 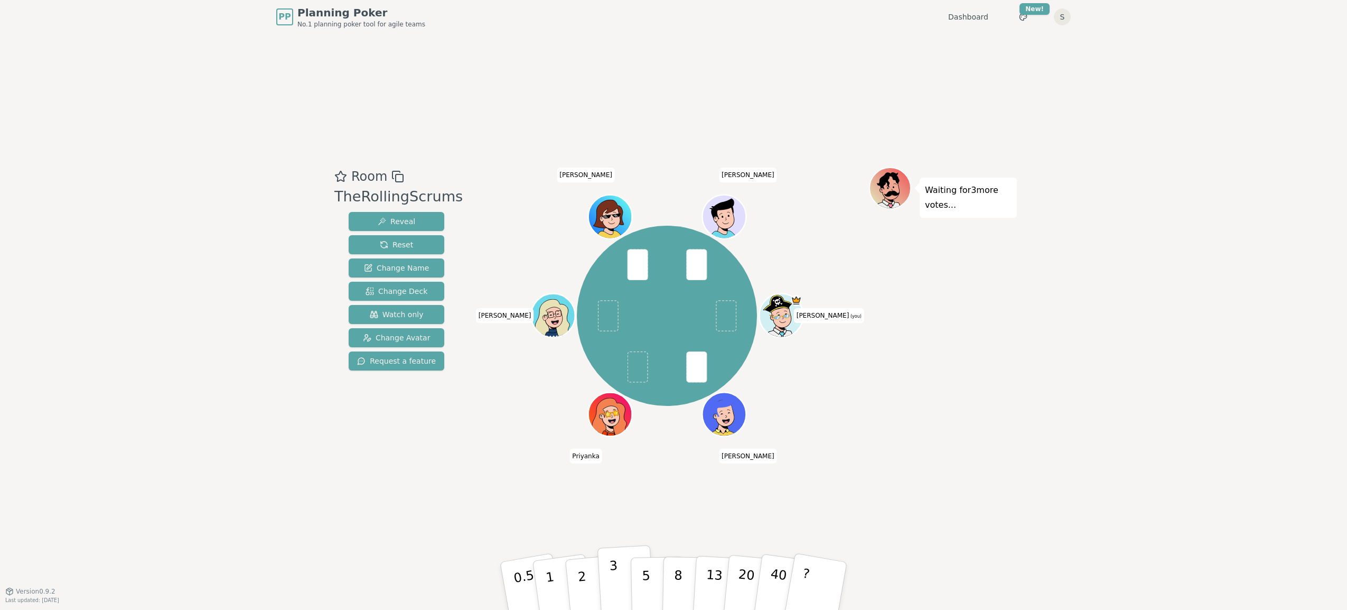 What do you see at coordinates (396, 245) in the screenshot?
I see `button: Reset` at bounding box center [396, 245].